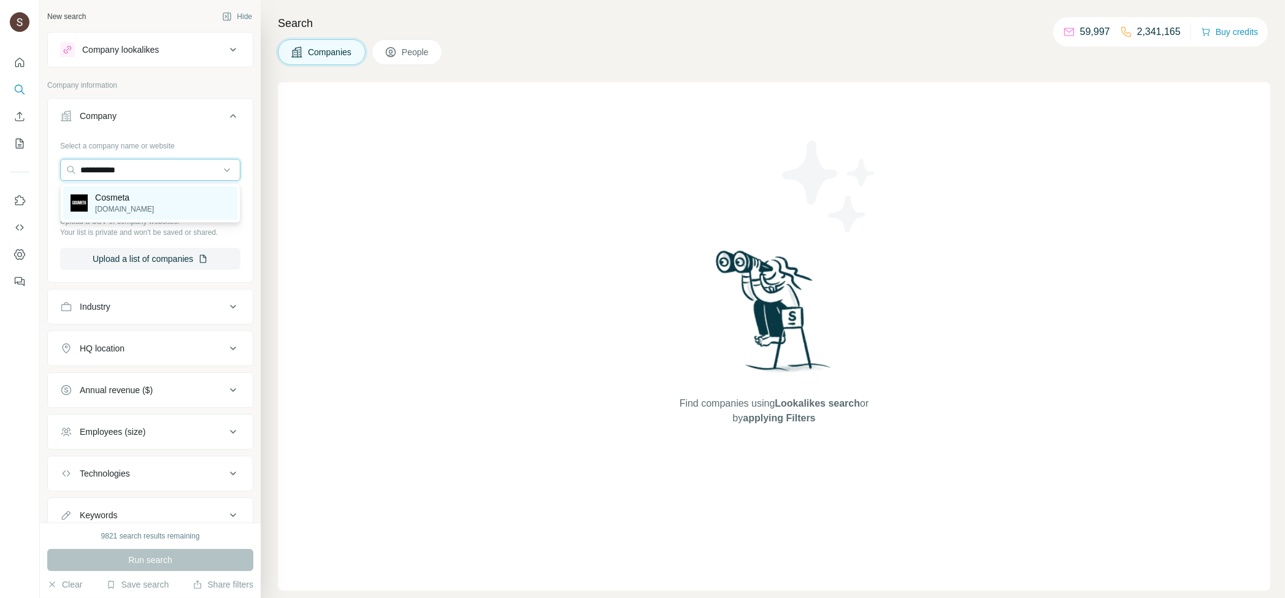  Describe the element at coordinates (237, 17) in the screenshot. I see `button: Hide` at that location.